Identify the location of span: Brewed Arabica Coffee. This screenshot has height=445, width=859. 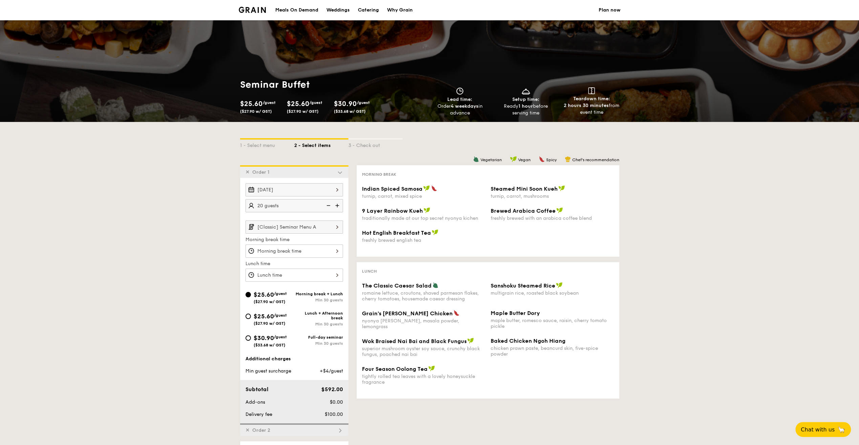
(523, 210).